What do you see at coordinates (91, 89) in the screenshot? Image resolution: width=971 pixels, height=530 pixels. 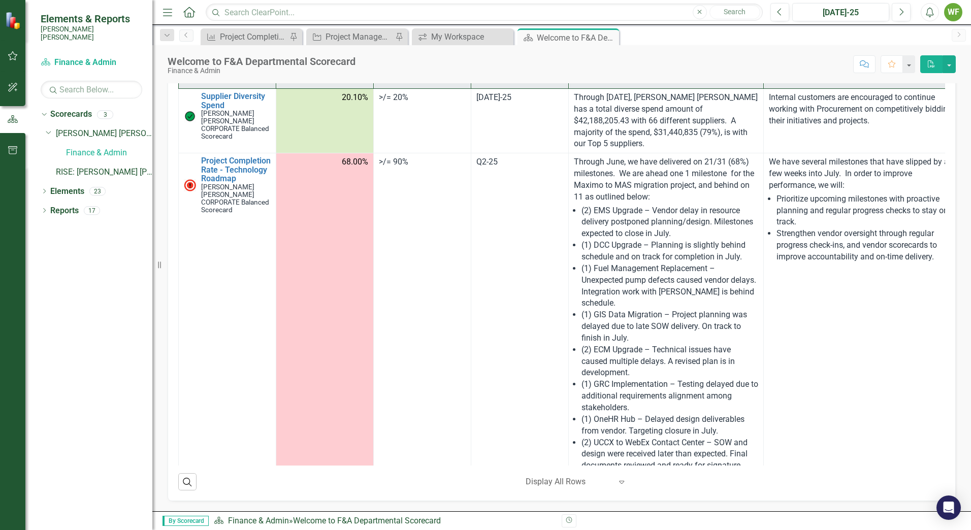 I see `input: Search Below...` at bounding box center [91, 89].